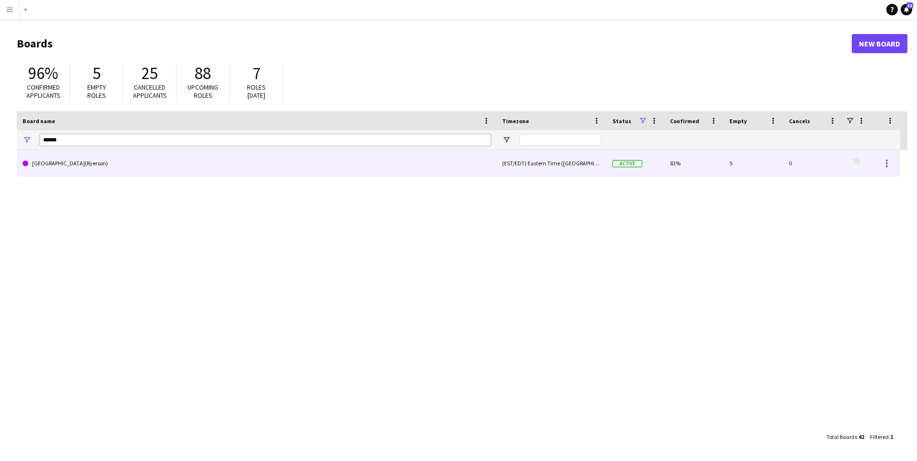  What do you see at coordinates (265, 140) in the screenshot?
I see `input: Board name Filter Input` at bounding box center [265, 140].